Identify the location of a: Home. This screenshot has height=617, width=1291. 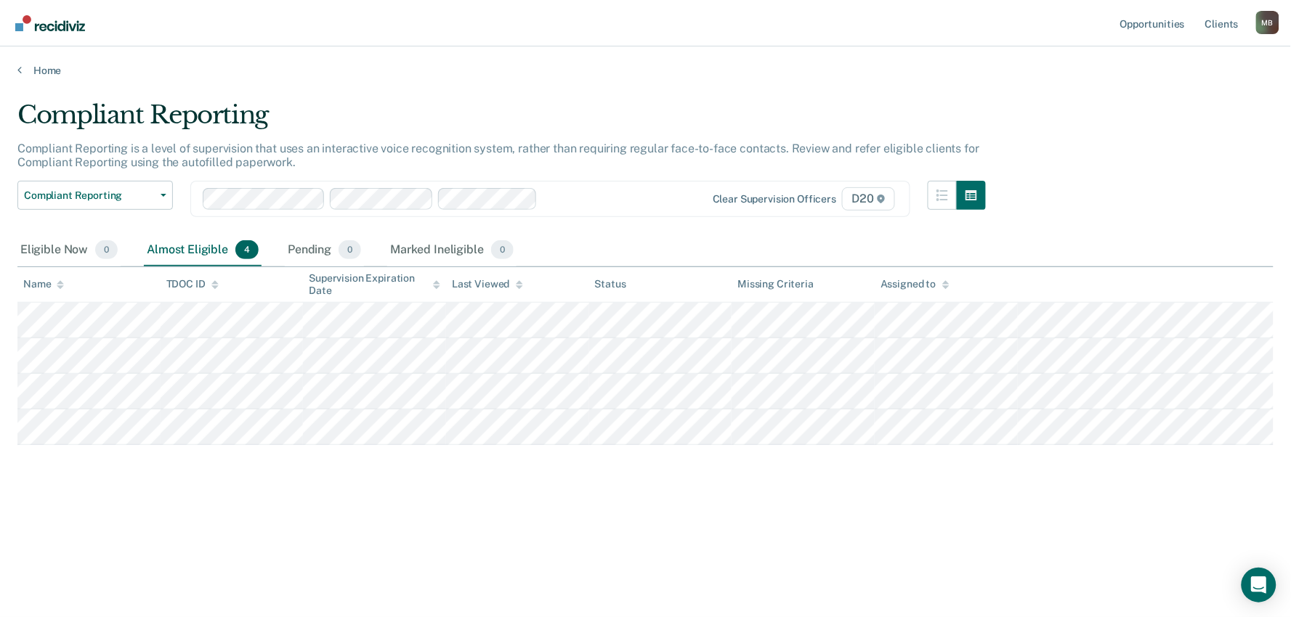
(645, 70).